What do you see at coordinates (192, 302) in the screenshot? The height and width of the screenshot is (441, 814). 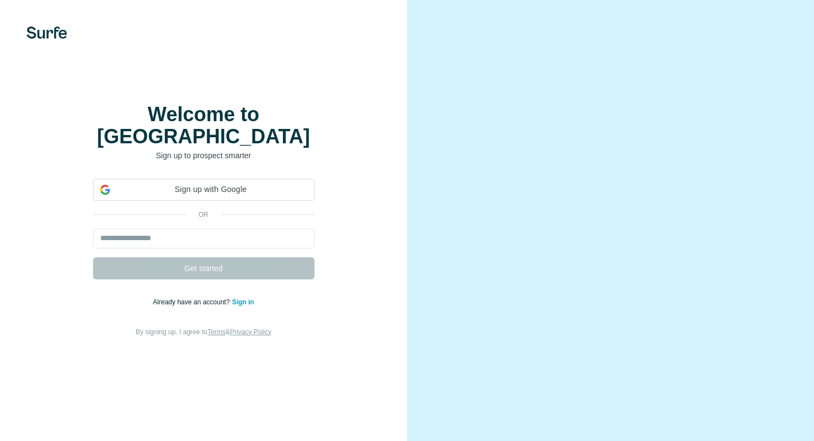 I see `span: Already have an account?` at bounding box center [192, 302].